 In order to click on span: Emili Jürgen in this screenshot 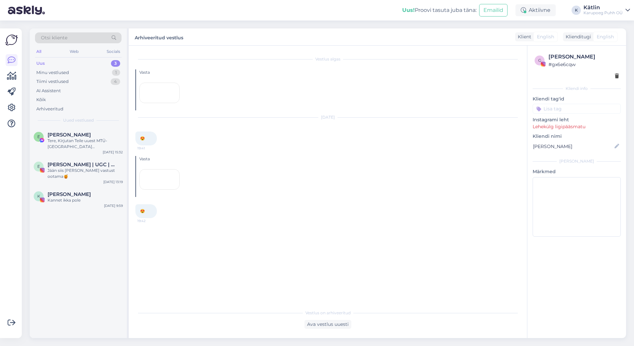, I will do `click(69, 135)`.